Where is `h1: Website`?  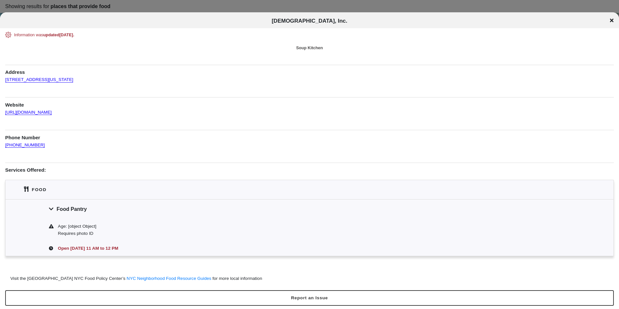
h1: Website is located at coordinates (309, 103).